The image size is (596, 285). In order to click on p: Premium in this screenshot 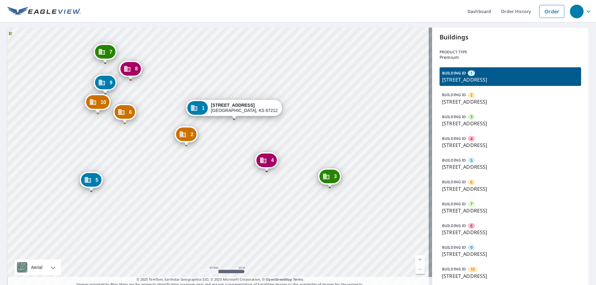, I will do `click(511, 57)`.